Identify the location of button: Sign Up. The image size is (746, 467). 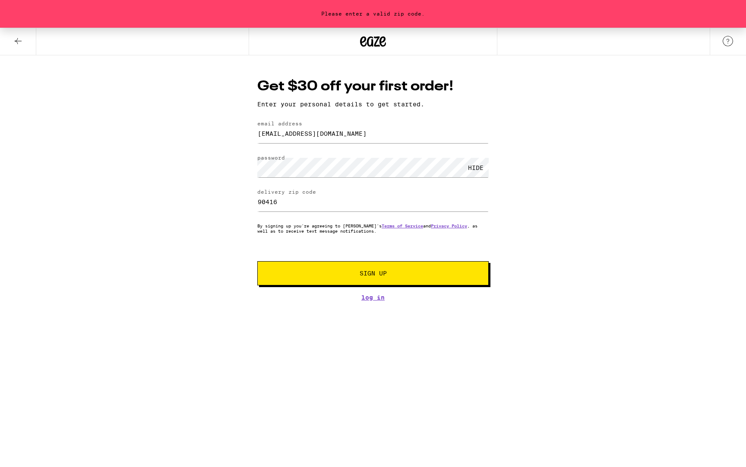
(373, 273).